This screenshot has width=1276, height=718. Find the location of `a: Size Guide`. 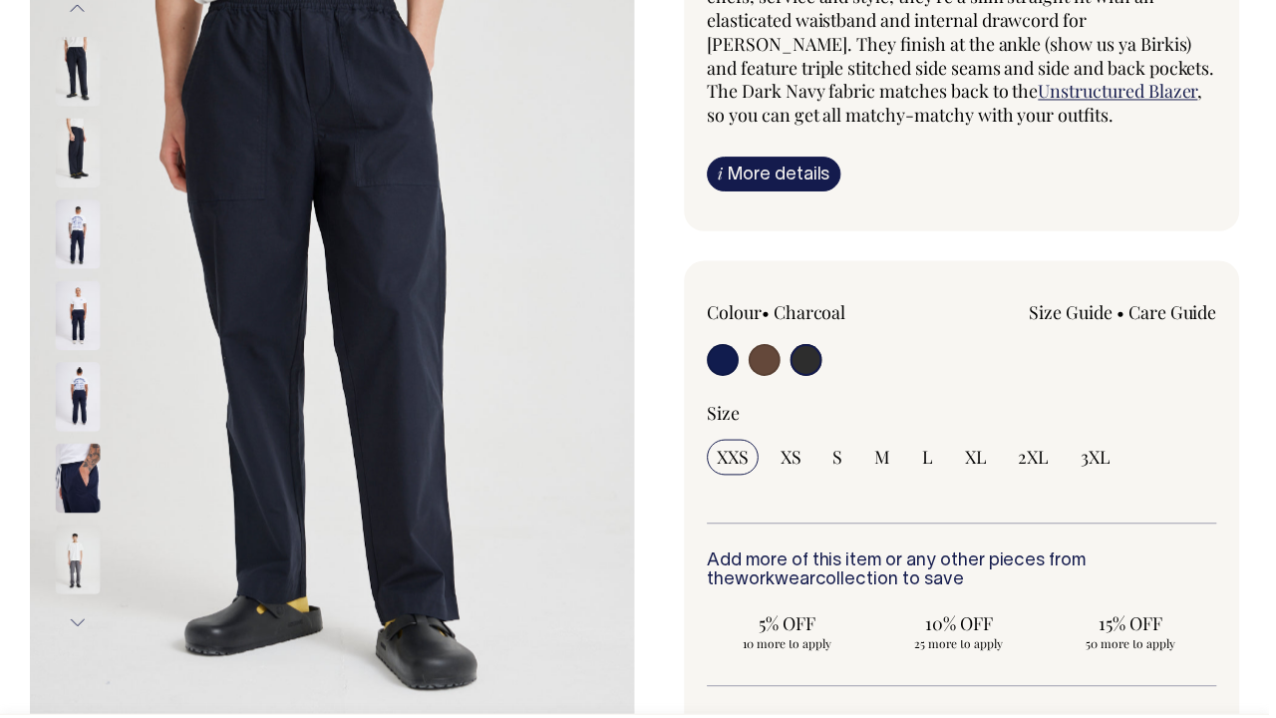

a: Size Guide is located at coordinates (1076, 314).